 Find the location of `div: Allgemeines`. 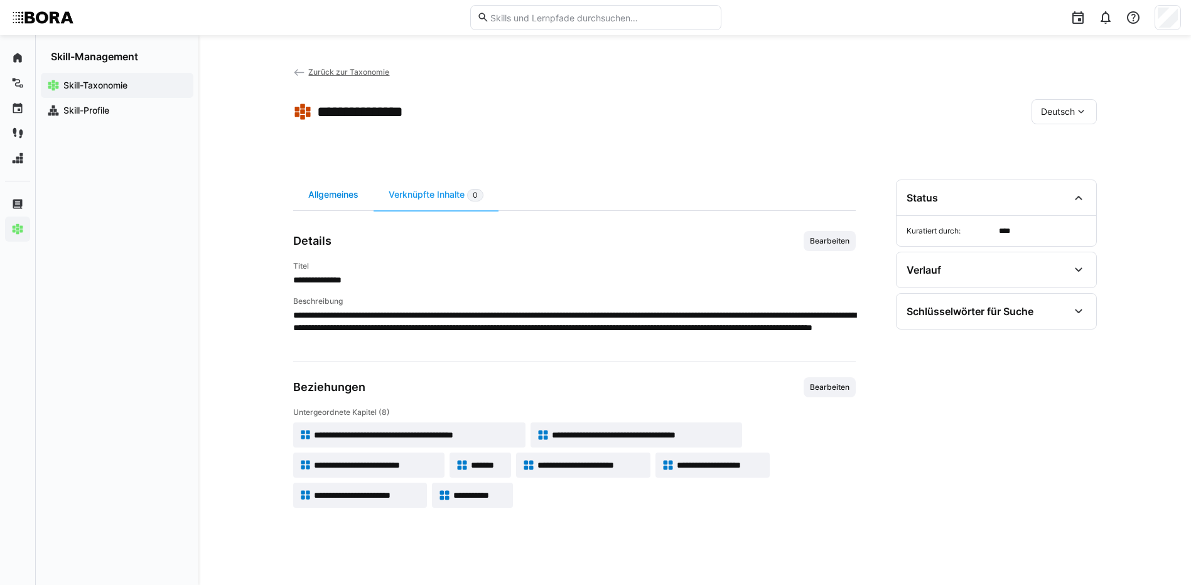

div: Allgemeines is located at coordinates (333, 195).